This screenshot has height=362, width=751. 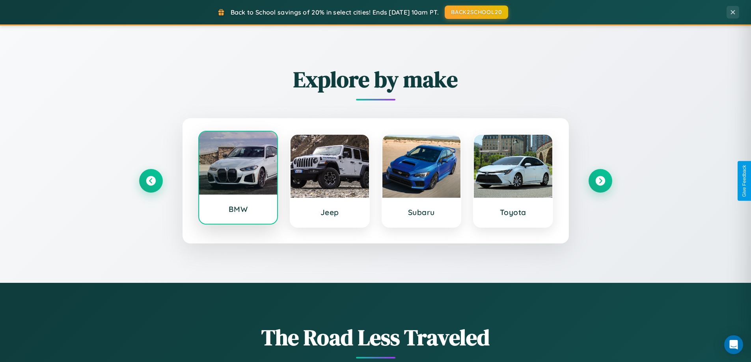 I want to click on h3: BMW, so click(x=238, y=209).